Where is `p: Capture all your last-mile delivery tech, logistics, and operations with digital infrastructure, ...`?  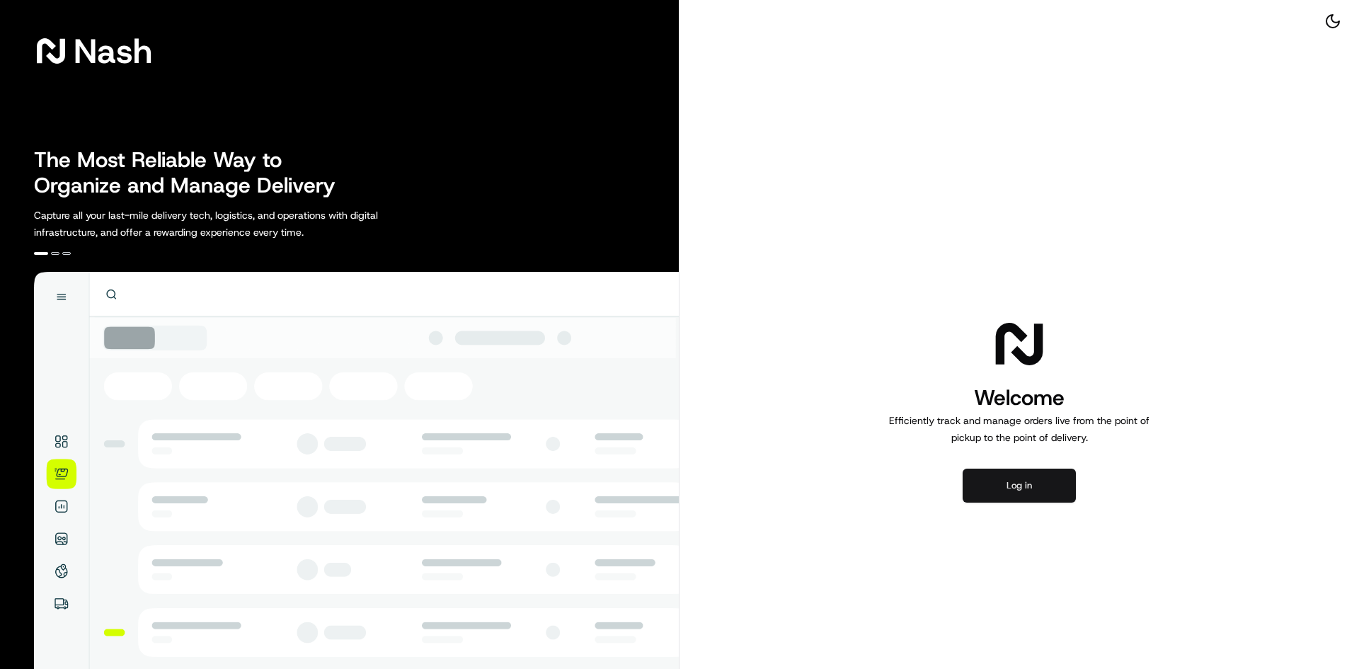
p: Capture all your last-mile delivery tech, logistics, and operations with digital infrastructure, ... is located at coordinates (238, 224).